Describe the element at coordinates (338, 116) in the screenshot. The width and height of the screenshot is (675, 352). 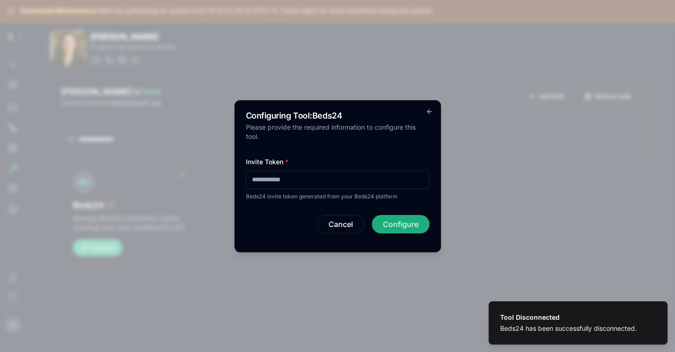
I see `h2: Configuring Tool: Beds24` at that location.